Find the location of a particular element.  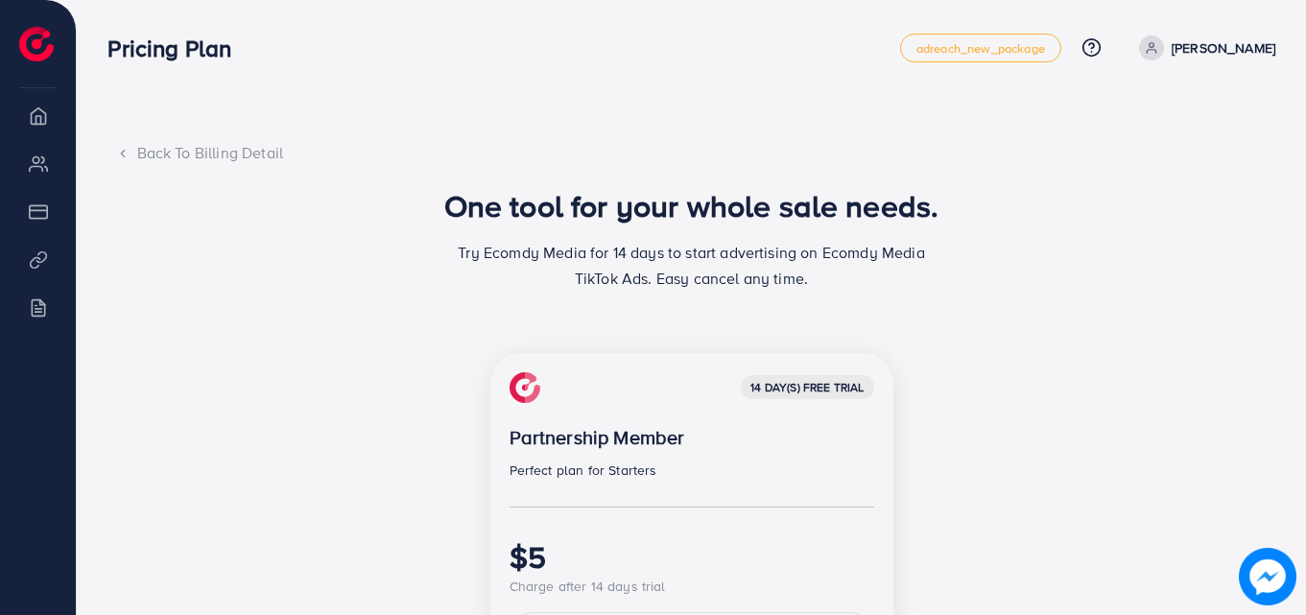

h1: $5 is located at coordinates (692, 556).